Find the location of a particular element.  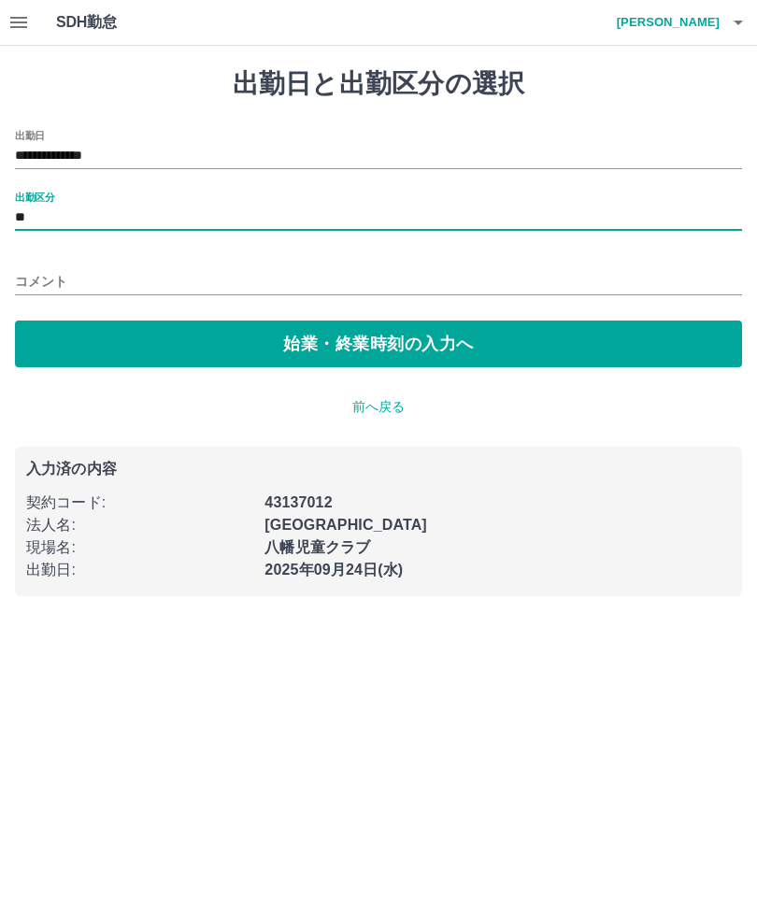

b: 43137012 is located at coordinates (298, 502).